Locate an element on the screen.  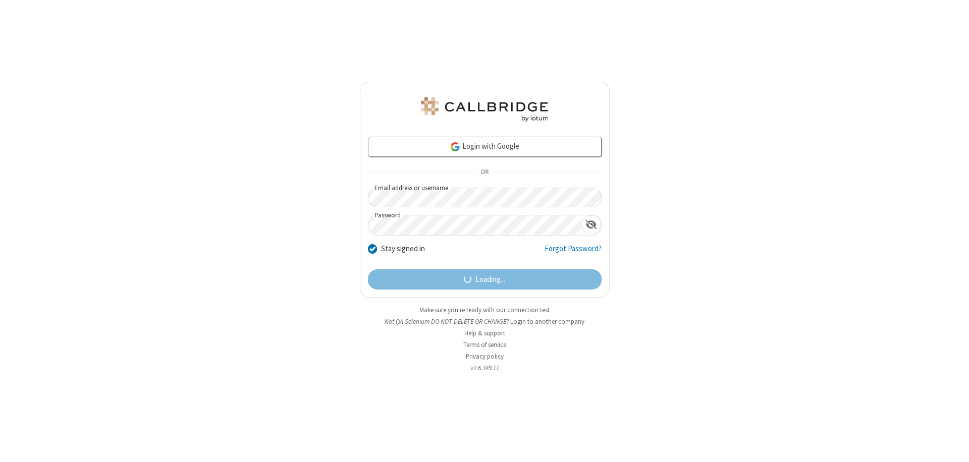
a: Login with Google is located at coordinates (485, 147).